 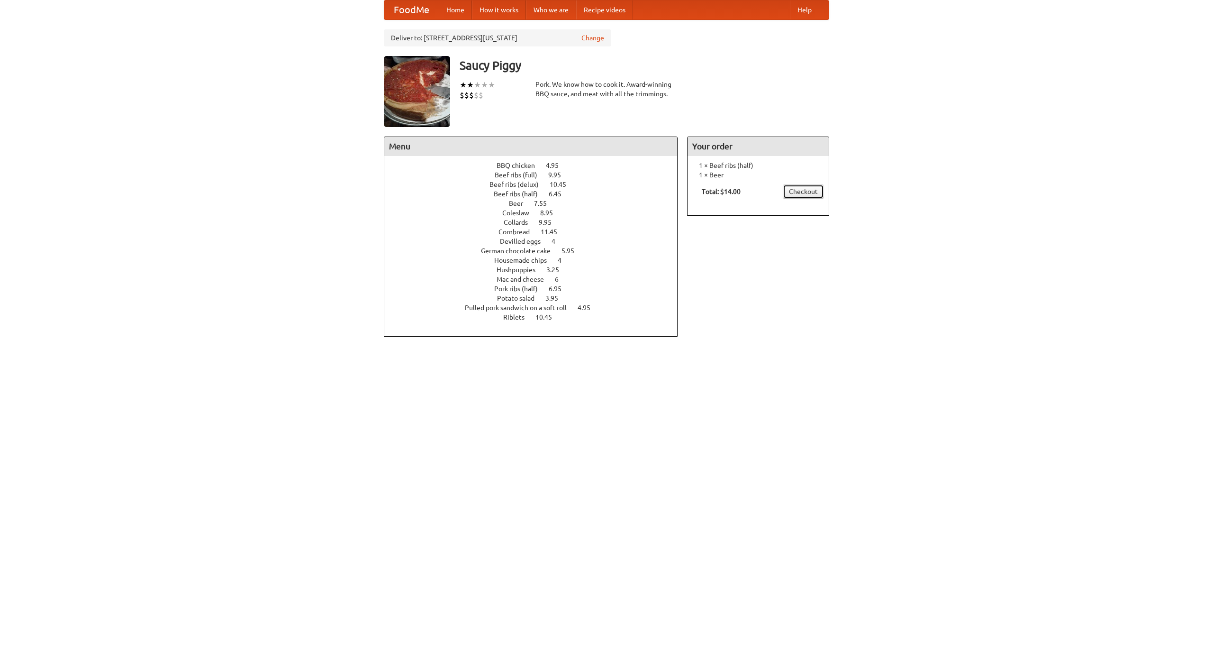 I want to click on li: 1 × Beer, so click(x=758, y=175).